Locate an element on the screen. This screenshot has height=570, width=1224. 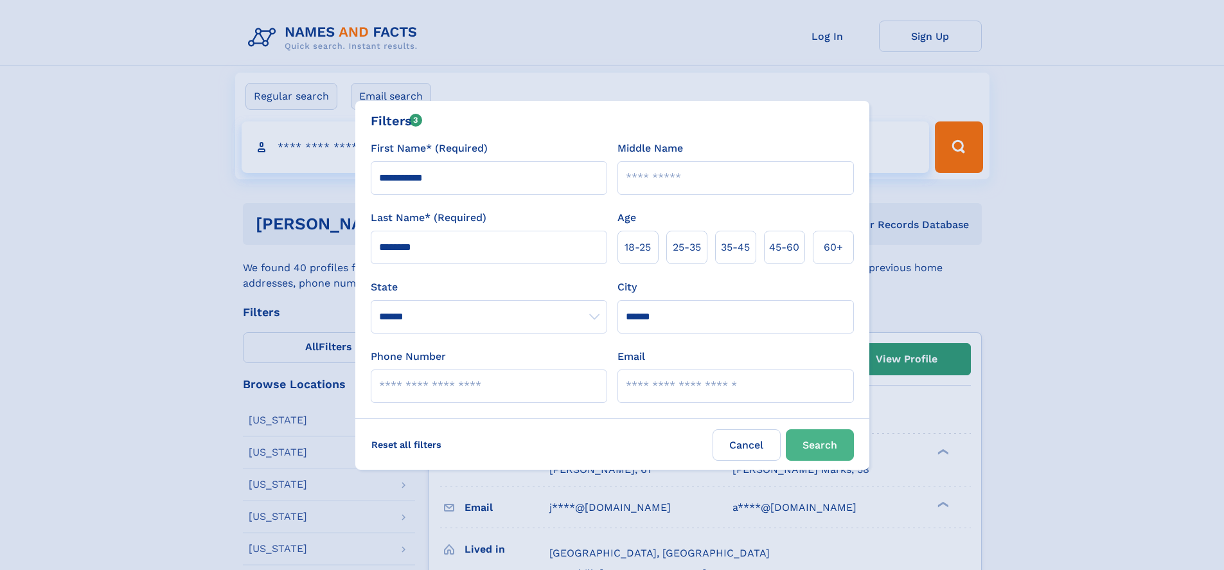
label: Last Name* (Required) is located at coordinates (428, 218).